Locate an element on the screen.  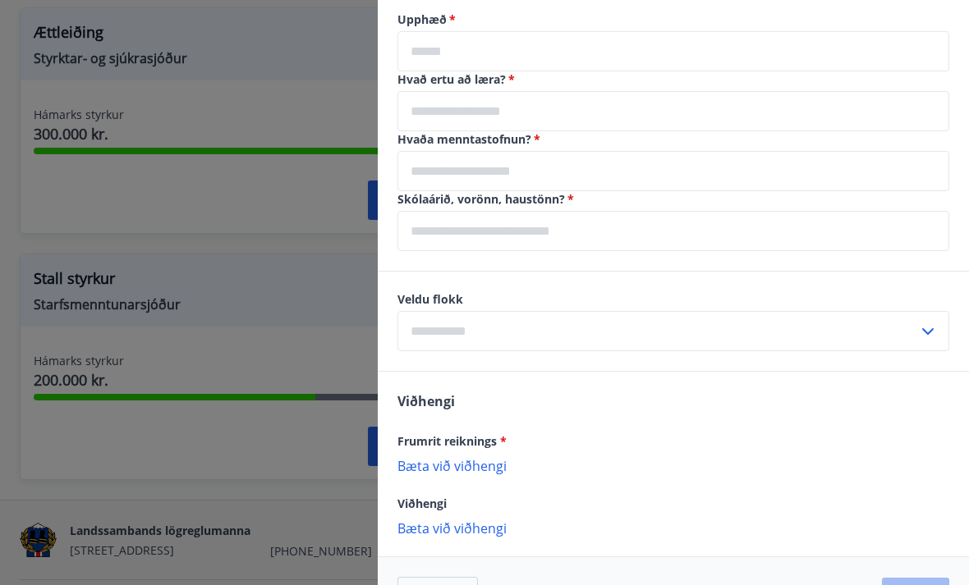
span: Frumrit reiknings is located at coordinates (452, 441).